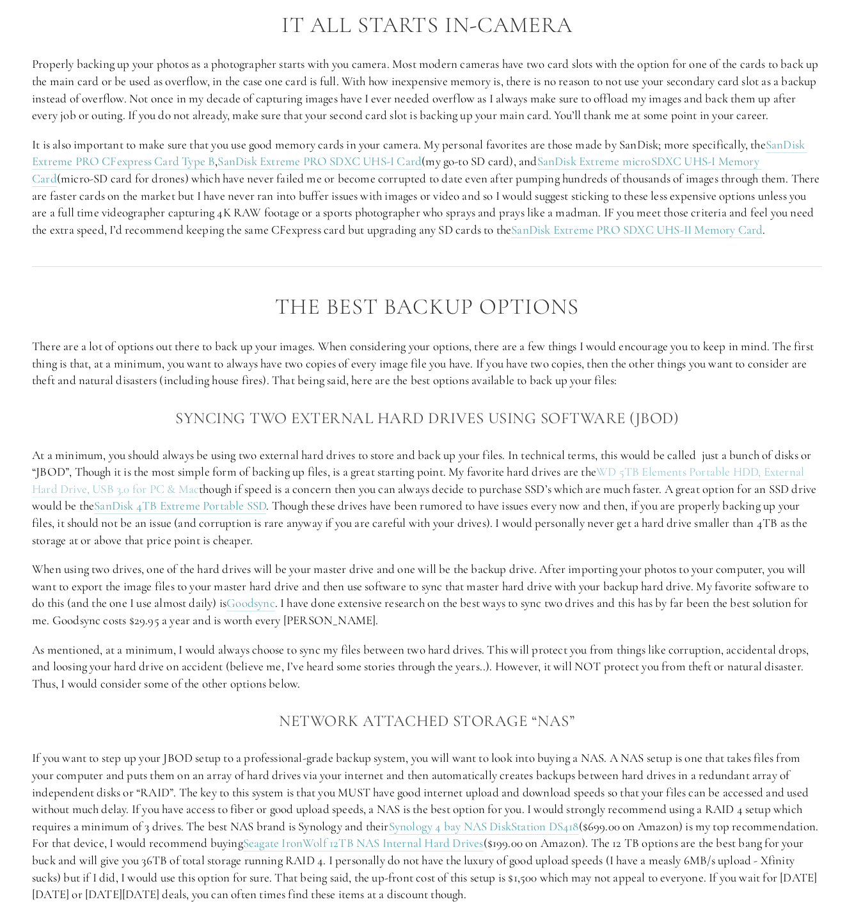 The height and width of the screenshot is (902, 854). I want to click on p: It is also important to make sure that you use good memory cards in your camera. My personal favo..., so click(427, 187).